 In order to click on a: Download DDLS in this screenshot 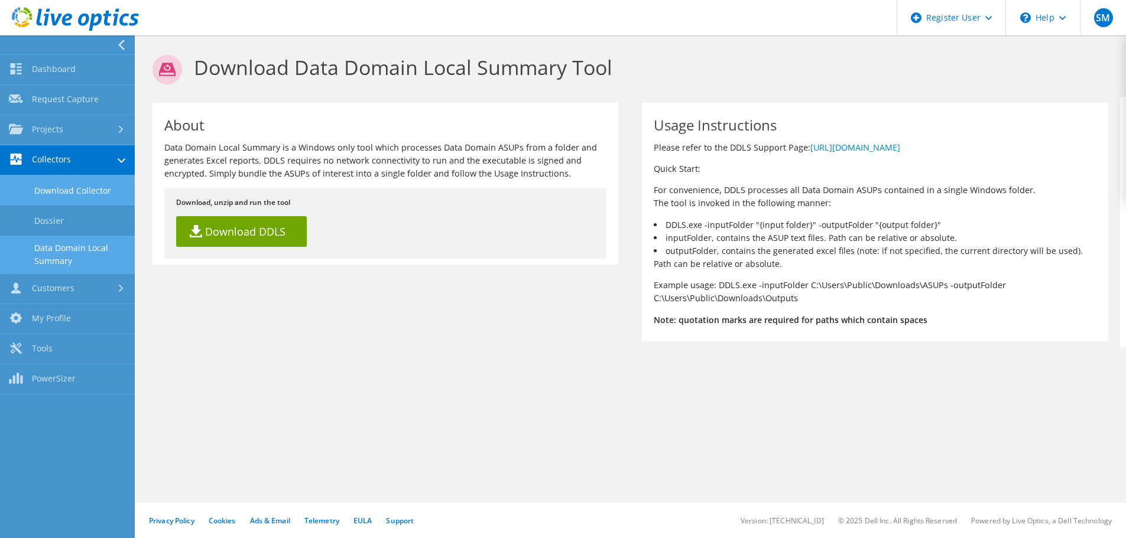, I will do `click(241, 232)`.